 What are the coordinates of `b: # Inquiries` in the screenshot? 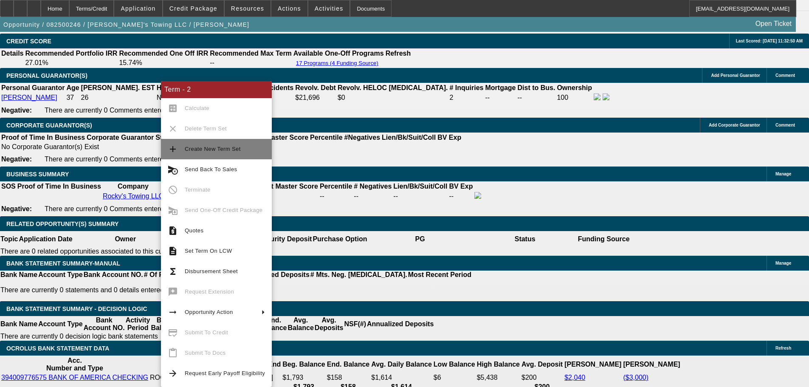 It's located at (466, 87).